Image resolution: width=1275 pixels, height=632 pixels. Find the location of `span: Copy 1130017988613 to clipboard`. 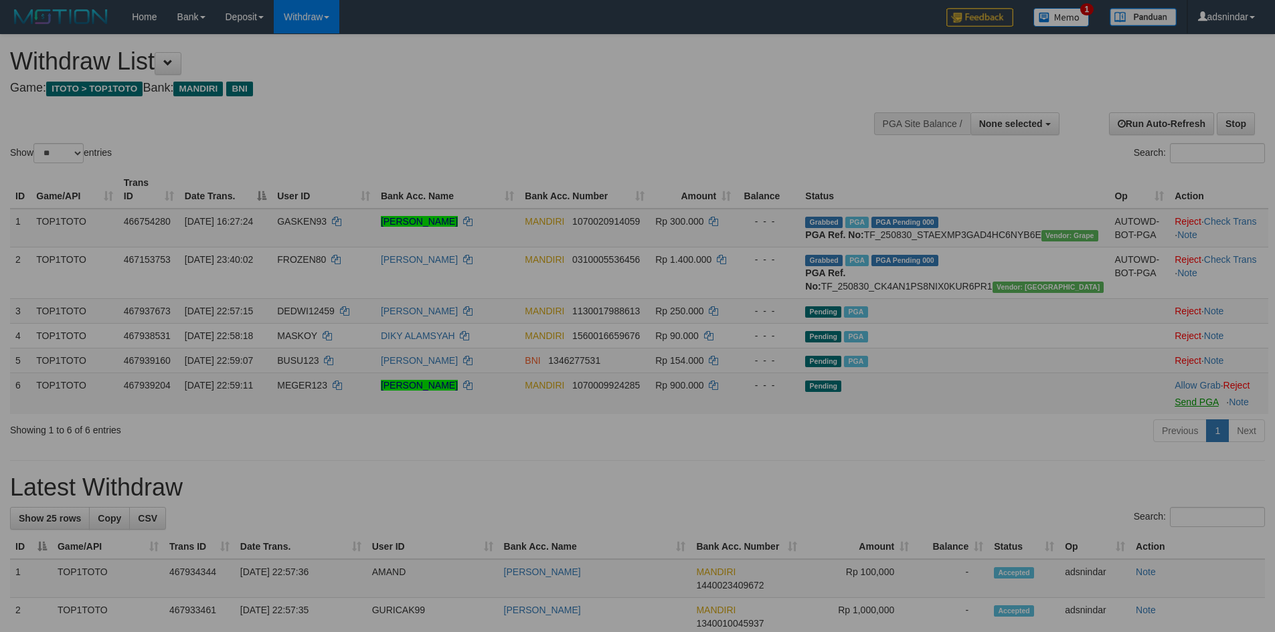

span: Copy 1130017988613 to clipboard is located at coordinates (606, 311).